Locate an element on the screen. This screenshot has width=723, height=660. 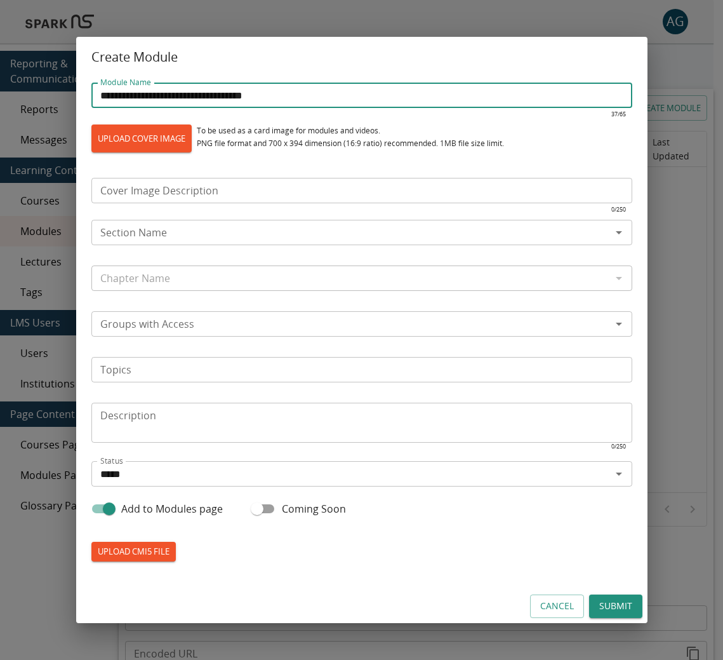
label: Module Name is located at coordinates (126, 82).